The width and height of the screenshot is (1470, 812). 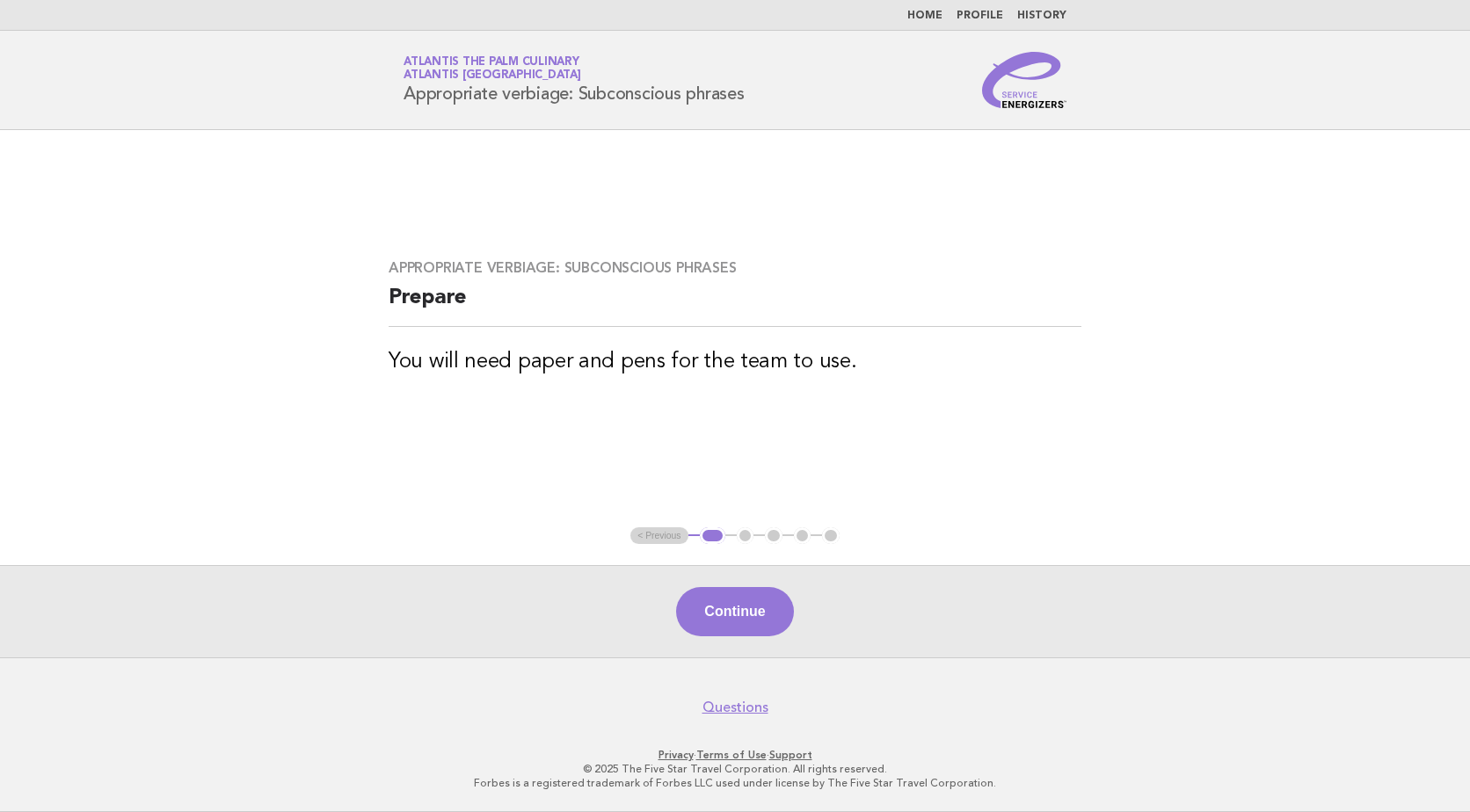 I want to click on a: Profile, so click(x=979, y=16).